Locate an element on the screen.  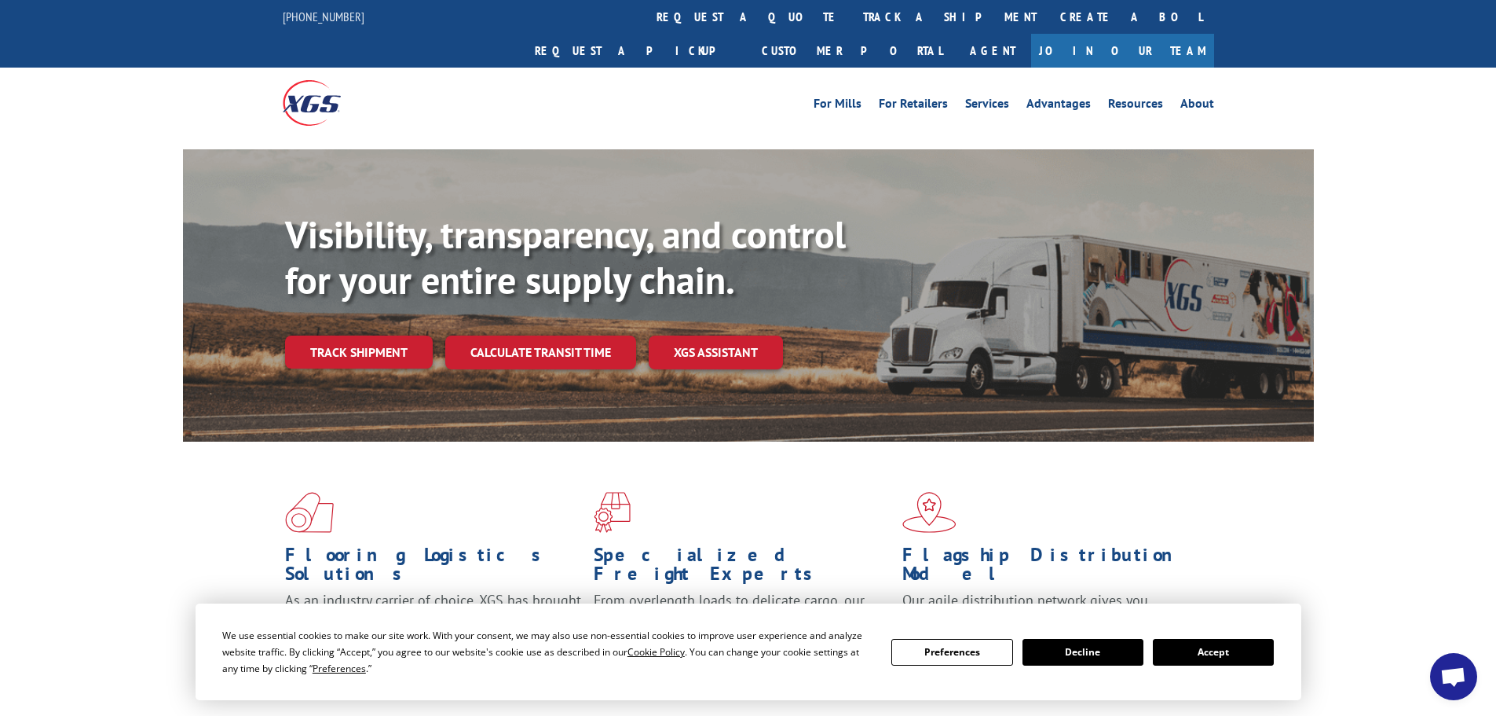
div: We use essential cookies to make our site work. With your consent, we may also use non-essential ... is located at coordinates (548, 651).